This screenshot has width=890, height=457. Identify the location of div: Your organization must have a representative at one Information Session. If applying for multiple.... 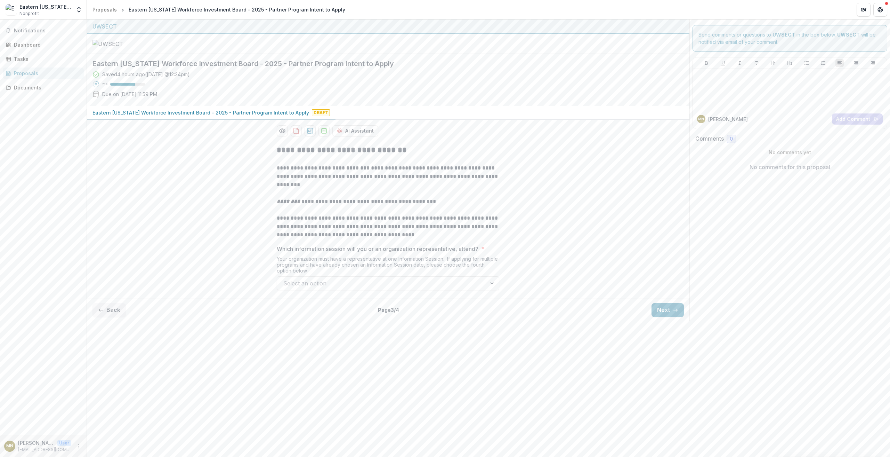
(388, 266).